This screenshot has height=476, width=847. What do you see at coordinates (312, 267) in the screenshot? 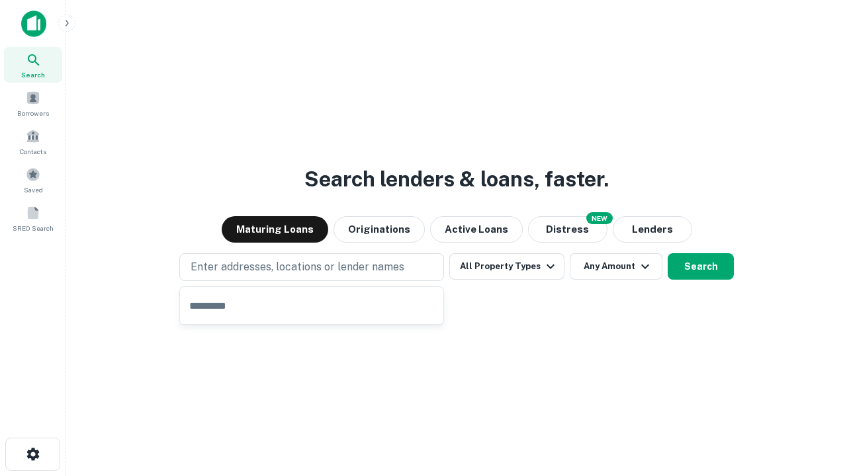
I see `button: Enter addresses, locations or lender names` at bounding box center [312, 267].